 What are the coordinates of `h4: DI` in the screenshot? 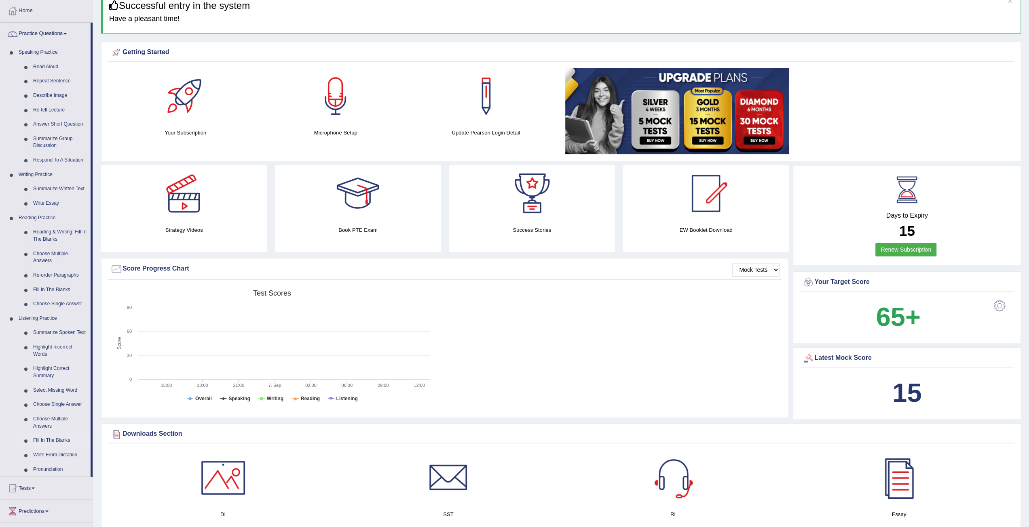 It's located at (223, 514).